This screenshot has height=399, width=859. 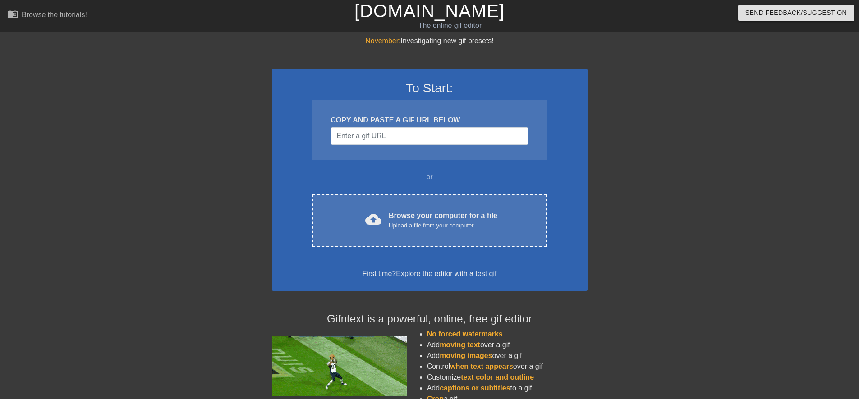 What do you see at coordinates (430, 319) in the screenshot?
I see `h4: Gifntext is a powerful, online, free gif editor` at bounding box center [430, 319].